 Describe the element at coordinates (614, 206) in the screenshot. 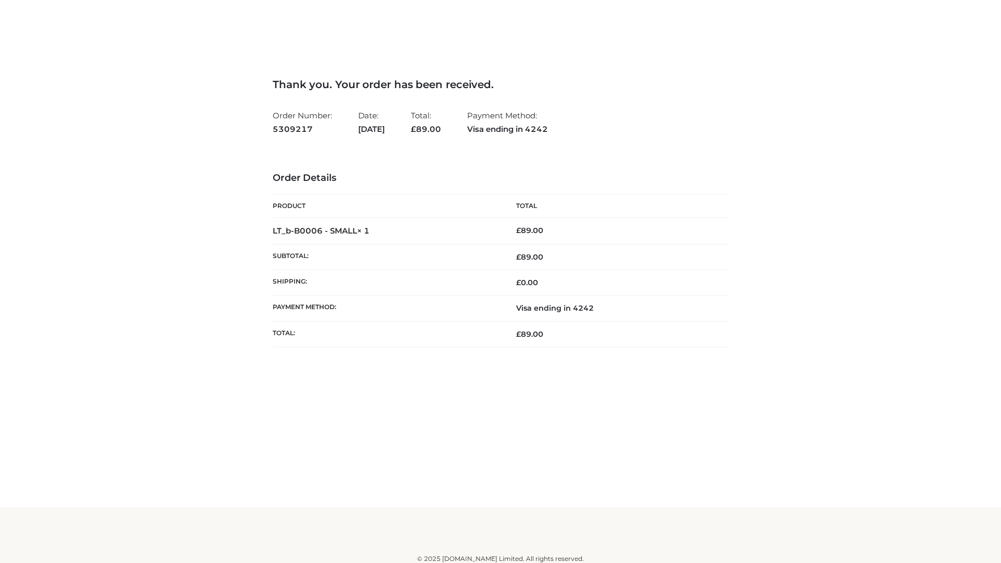

I see `th: Total` at that location.